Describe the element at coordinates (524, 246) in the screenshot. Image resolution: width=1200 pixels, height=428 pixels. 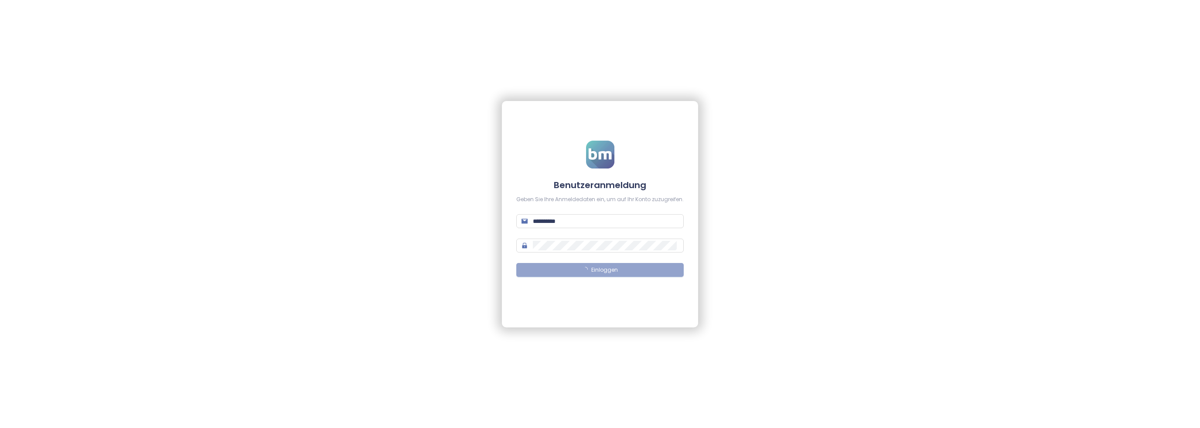
I see `span: lock` at that location.